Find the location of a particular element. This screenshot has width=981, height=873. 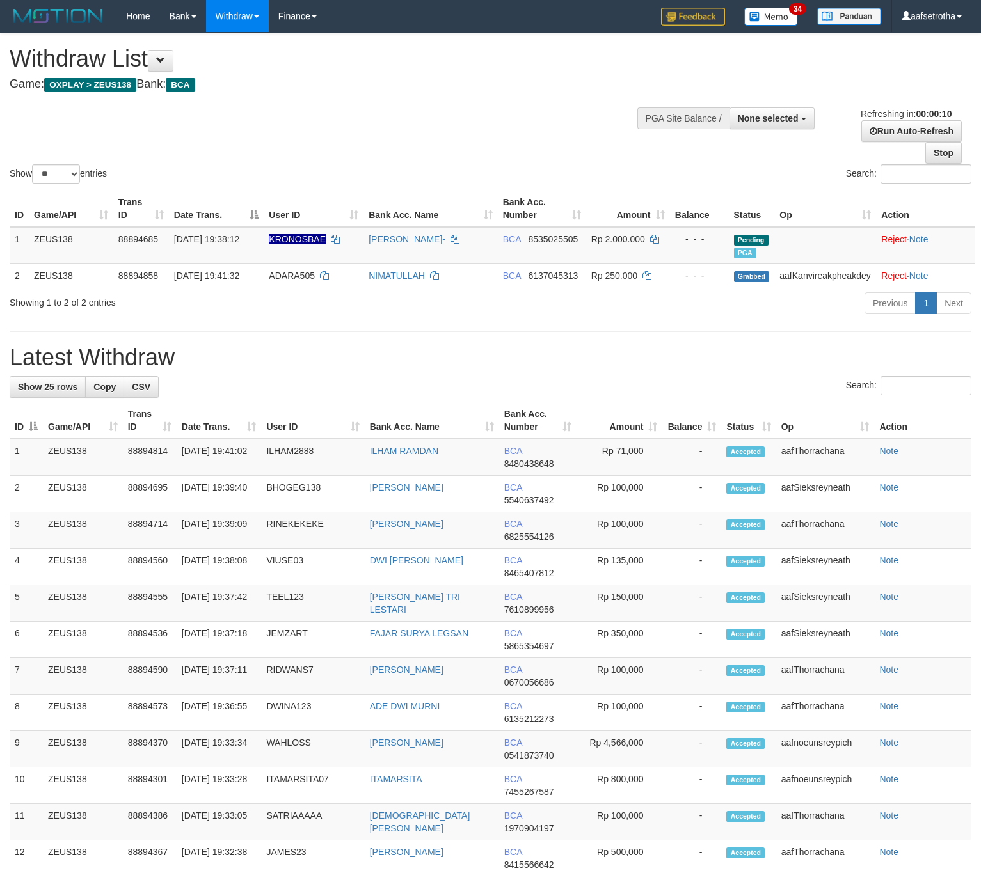

td: SATRIAAAAA is located at coordinates (312, 822).